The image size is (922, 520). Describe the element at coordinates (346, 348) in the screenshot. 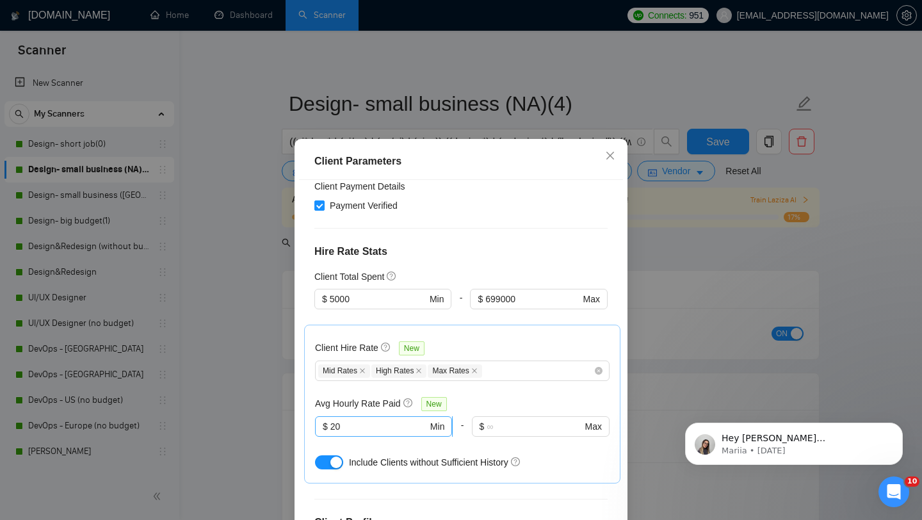

I see `h5: Client Hire Rate` at that location.